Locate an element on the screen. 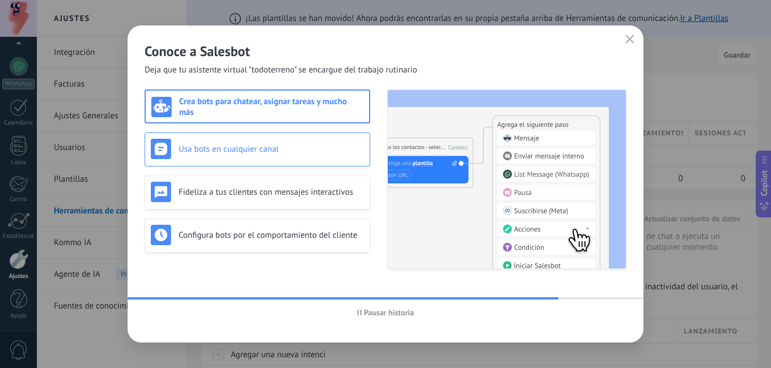 This screenshot has height=368, width=771. h2: Conoce a Salesbot is located at coordinates (385, 51).